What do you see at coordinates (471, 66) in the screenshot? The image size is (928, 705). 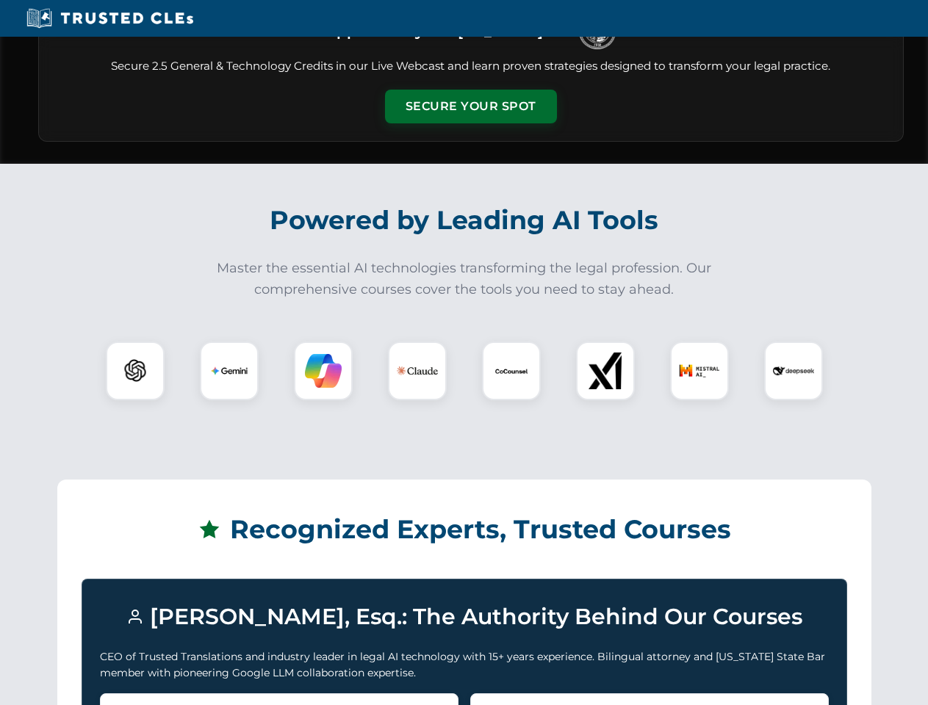 I see `p: Secure 2.5 General & Technology Credits in our Live Webcast and learn proven strategies designed ...` at bounding box center [471, 66].